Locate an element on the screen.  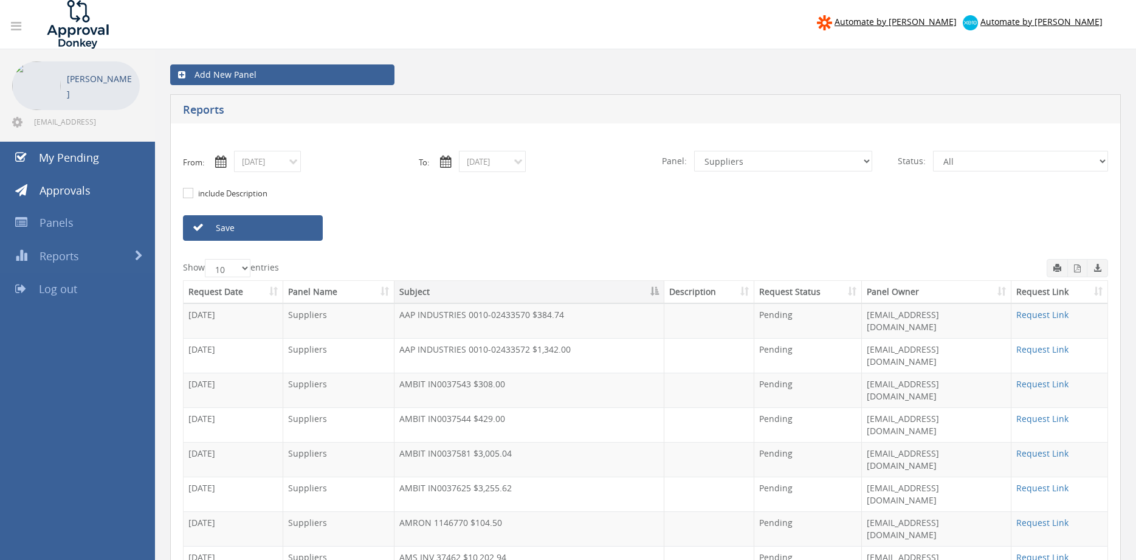
td: AMBIT IN0037625 $3,255.62 is located at coordinates (529, 494).